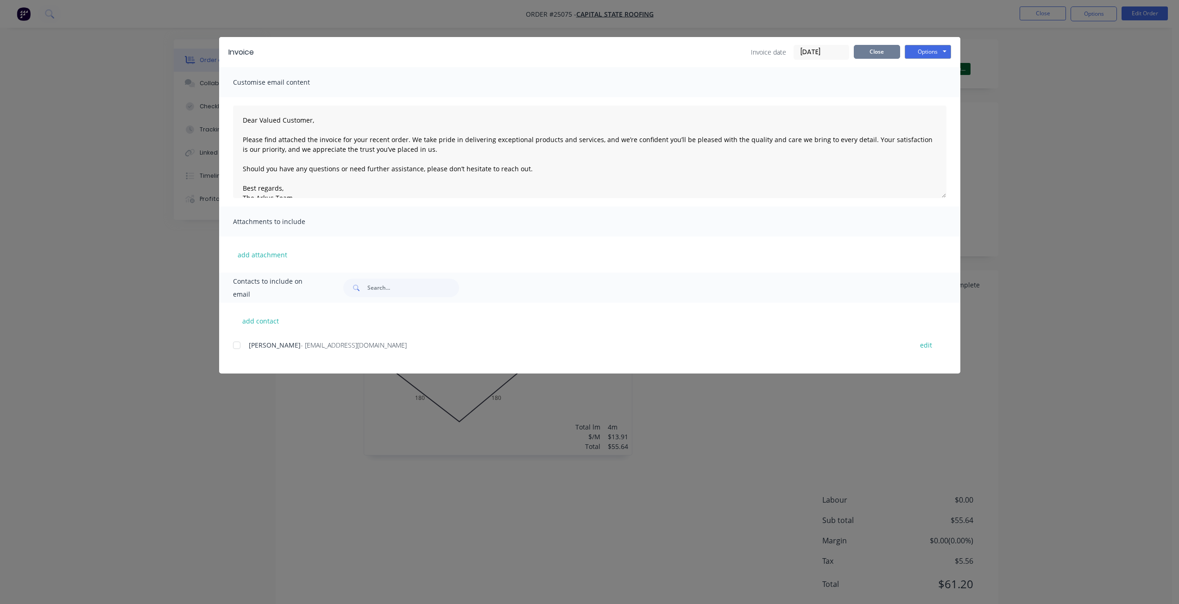 Image resolution: width=1179 pixels, height=604 pixels. What do you see at coordinates (241, 52) in the screenshot?
I see `div: Invoice` at bounding box center [241, 52].